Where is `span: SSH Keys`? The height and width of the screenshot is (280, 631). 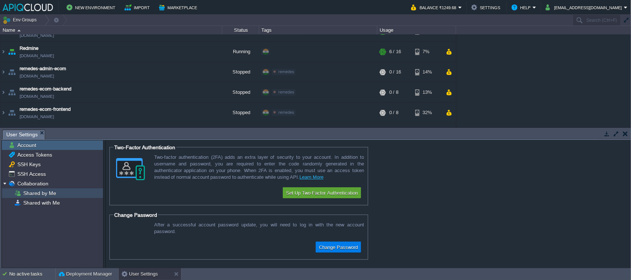 span: SSH Keys is located at coordinates (29, 165).